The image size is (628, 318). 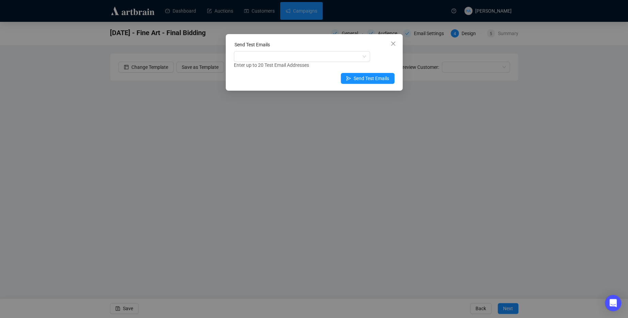 What do you see at coordinates (252, 45) in the screenshot?
I see `label: Send Test Emails` at bounding box center [252, 45].